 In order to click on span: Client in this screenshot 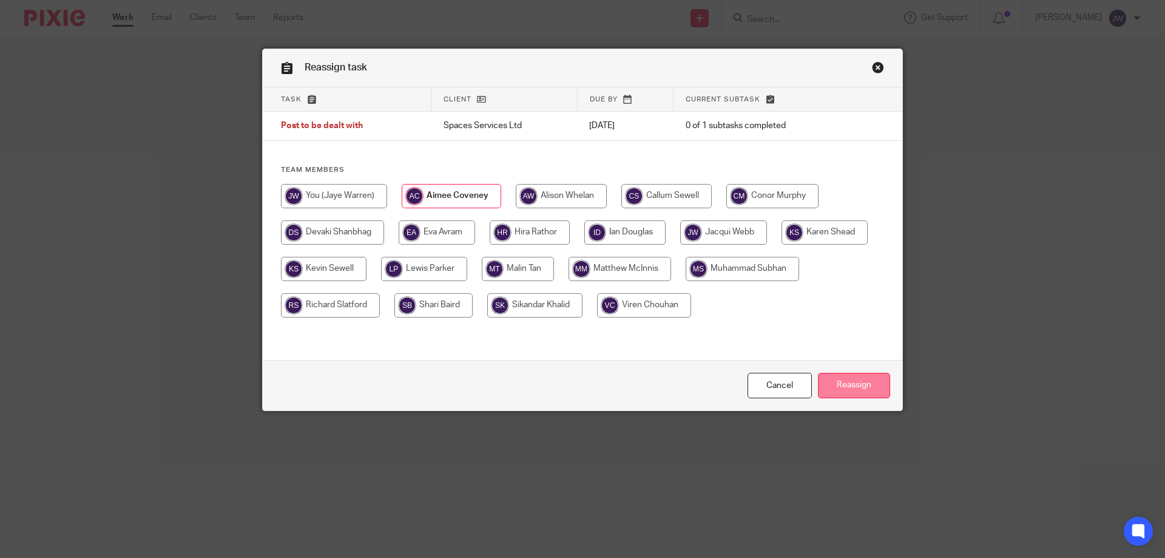, I will do `click(458, 99)`.